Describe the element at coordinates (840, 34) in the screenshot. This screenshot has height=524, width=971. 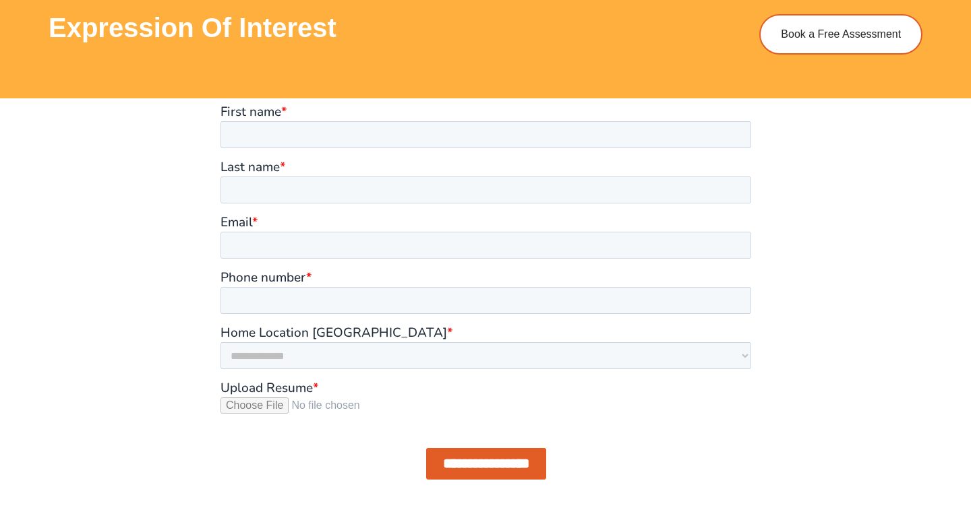
I see `span: Book a Free Assessment` at that location.